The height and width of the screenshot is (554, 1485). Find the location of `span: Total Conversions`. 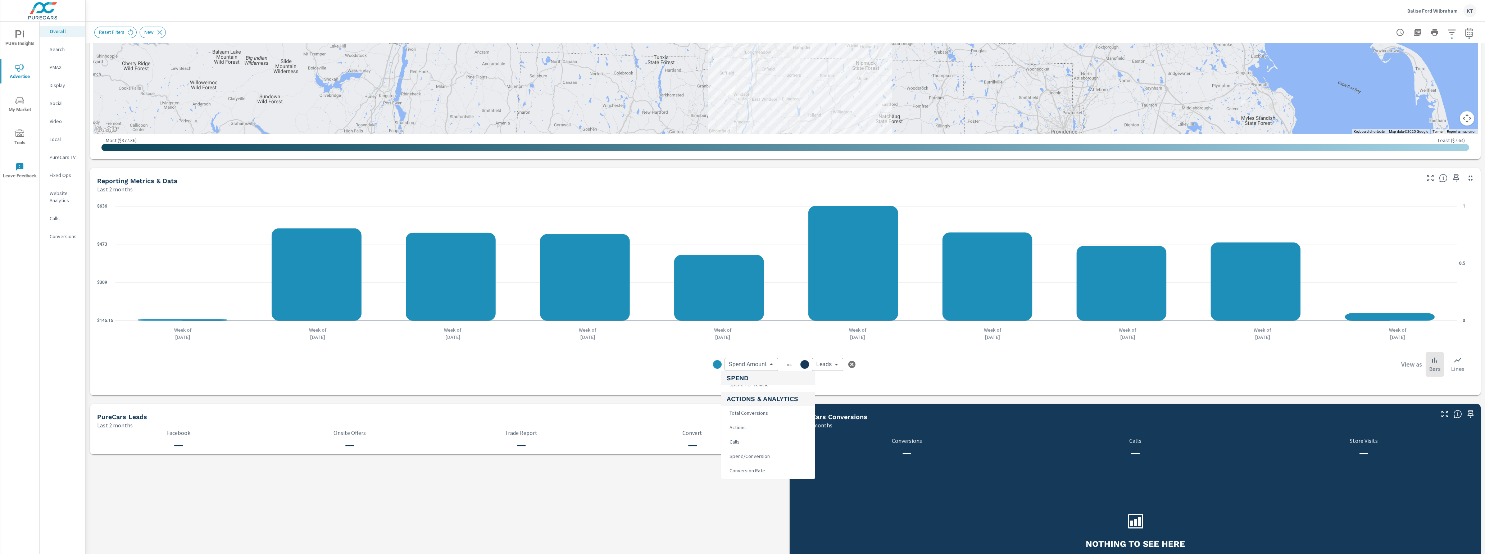

span: Total Conversions is located at coordinates (748, 413).